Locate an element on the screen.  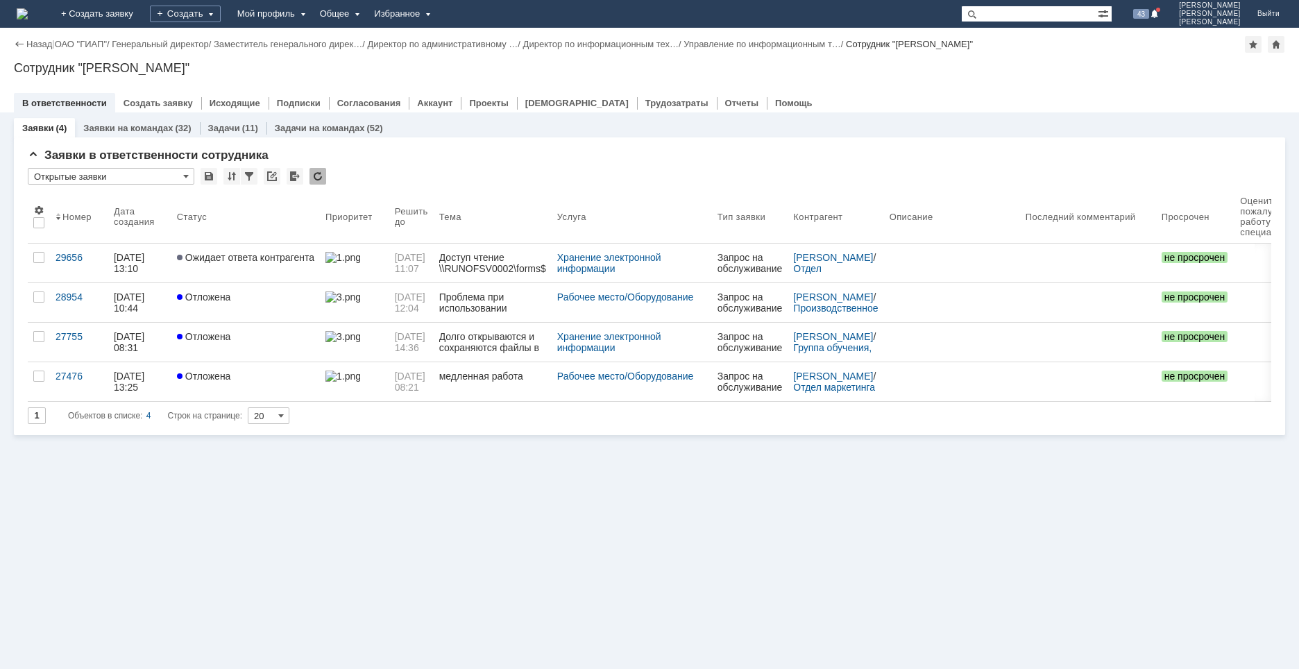
div: 4 is located at coordinates (149, 416).